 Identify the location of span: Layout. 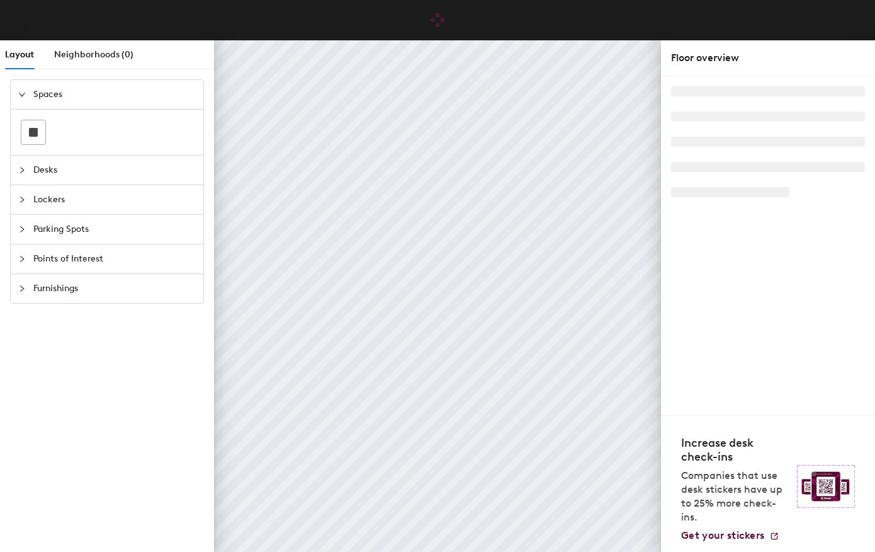
(20, 54).